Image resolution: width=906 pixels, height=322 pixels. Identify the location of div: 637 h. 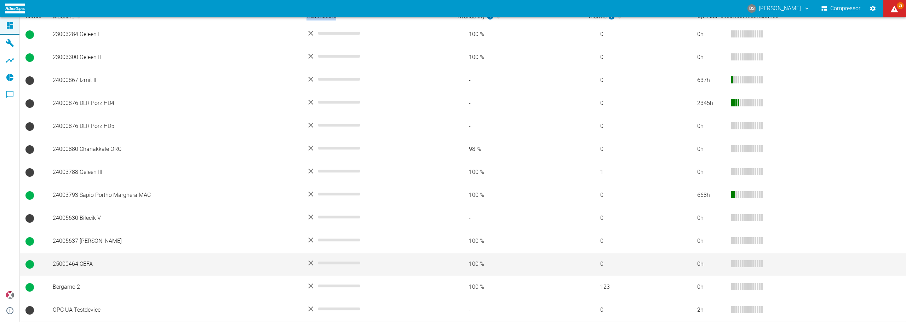
(711, 80).